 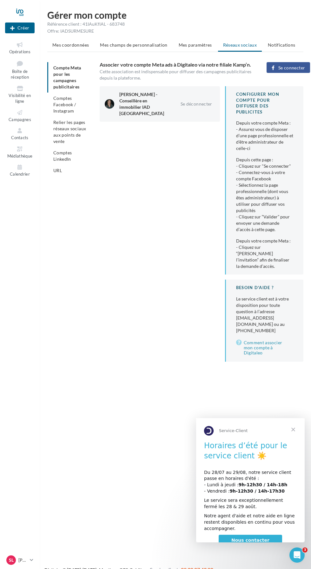 I want to click on span: 3, so click(x=305, y=550).